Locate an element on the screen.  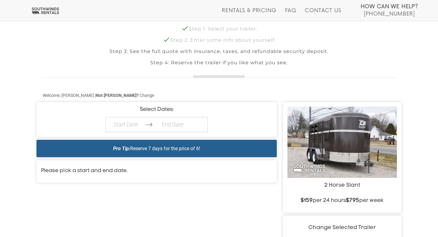
p: Step 3: See the full quote with insurance, taxes, and refundable security deposit. is located at coordinates (219, 51).